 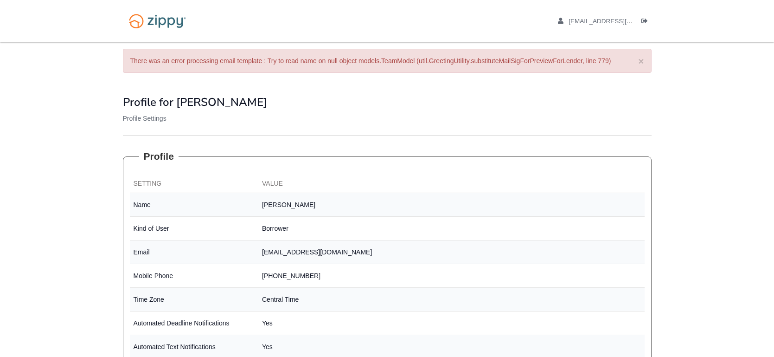 What do you see at coordinates (647, 22) in the screenshot?
I see `a: Log out` at bounding box center [647, 22].